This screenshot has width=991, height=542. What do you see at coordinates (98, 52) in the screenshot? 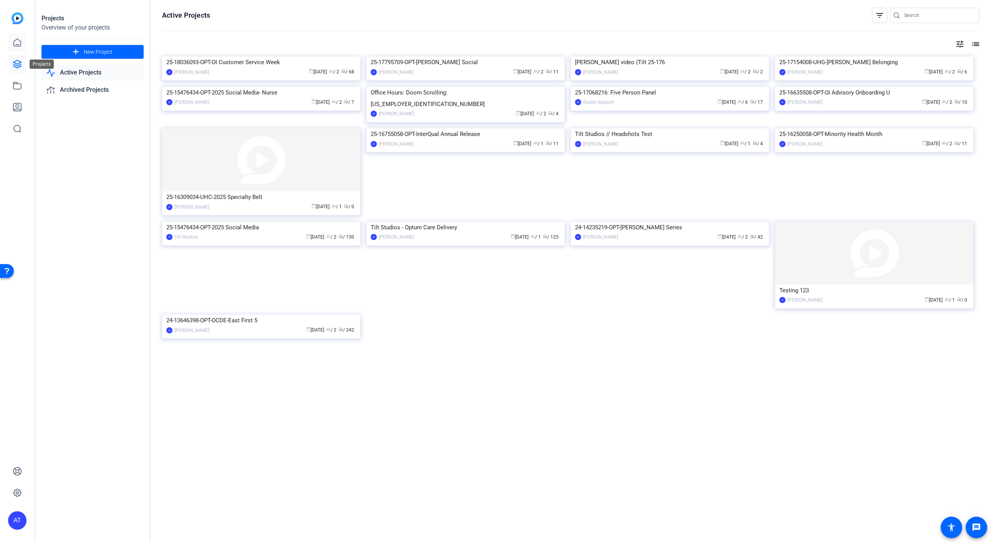
I see `span: New Project` at bounding box center [98, 52].